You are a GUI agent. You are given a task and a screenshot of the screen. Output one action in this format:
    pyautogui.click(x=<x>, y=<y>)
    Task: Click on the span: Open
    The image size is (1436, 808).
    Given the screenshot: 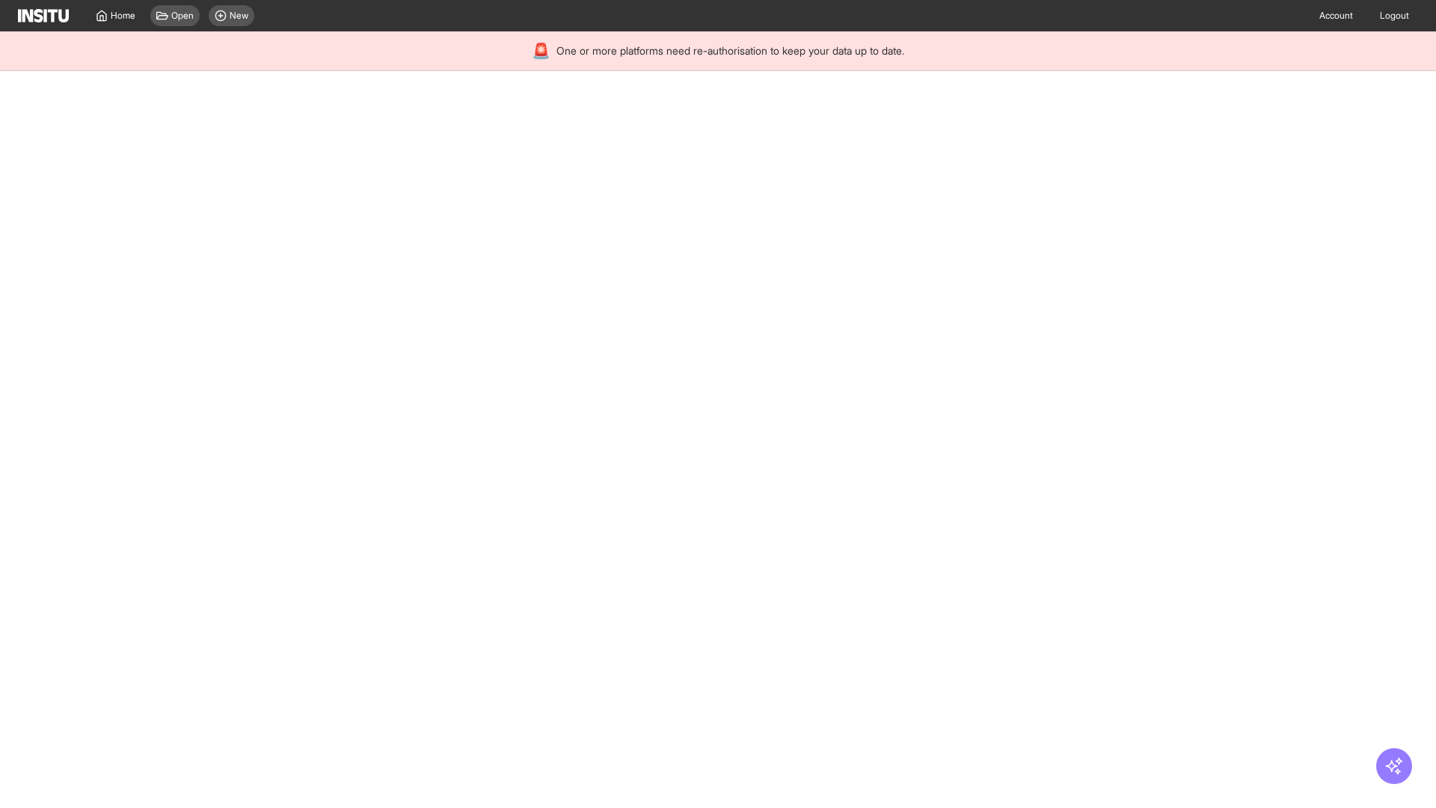 What is the action you would take?
    pyautogui.click(x=182, y=16)
    